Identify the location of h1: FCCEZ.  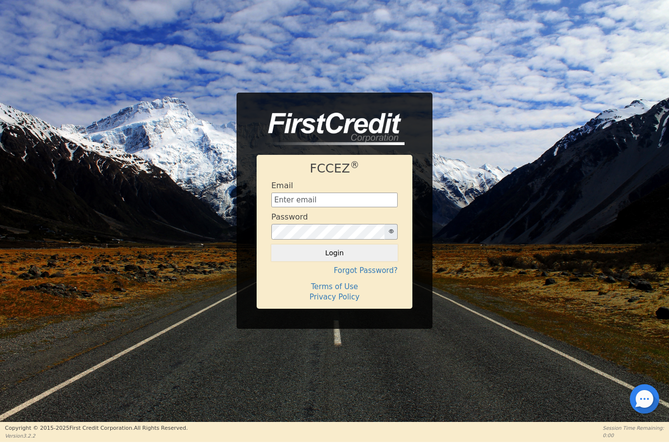
(334, 168).